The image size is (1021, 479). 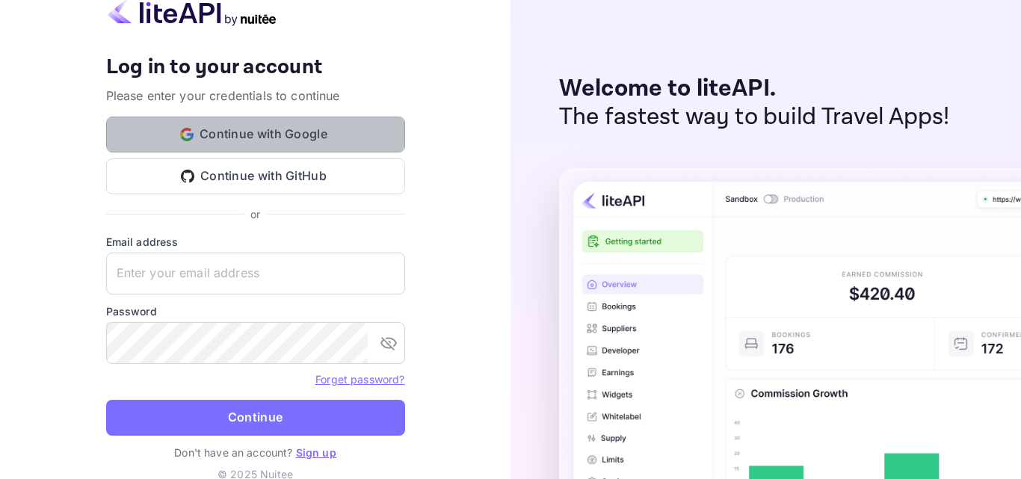 I want to click on label: Password, so click(x=256, y=311).